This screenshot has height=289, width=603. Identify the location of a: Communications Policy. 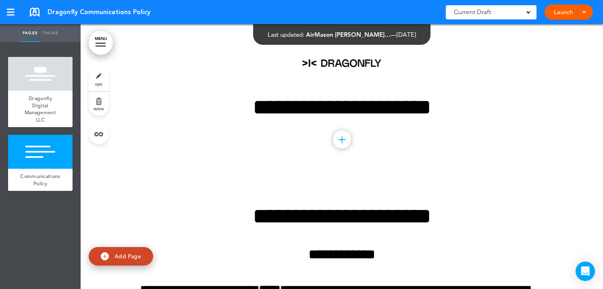
(40, 179).